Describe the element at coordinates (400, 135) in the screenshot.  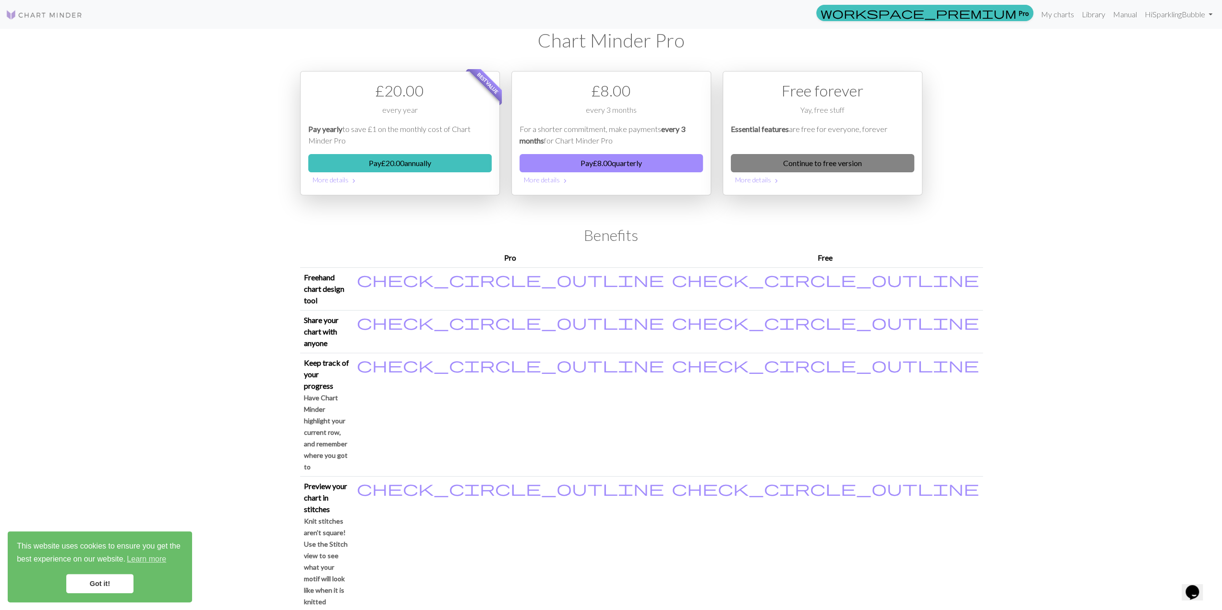
I see `p: to save £1 on the monthly cost of Chart Minder Pro` at that location.